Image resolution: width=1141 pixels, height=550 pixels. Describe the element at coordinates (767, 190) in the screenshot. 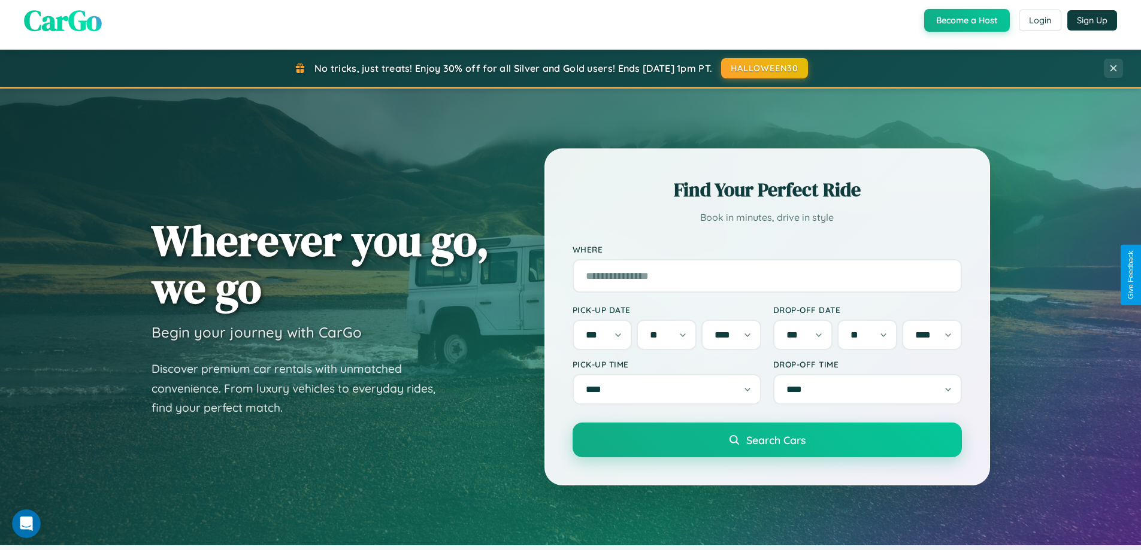

I see `h2: Find Your Perfect Ride` at that location.